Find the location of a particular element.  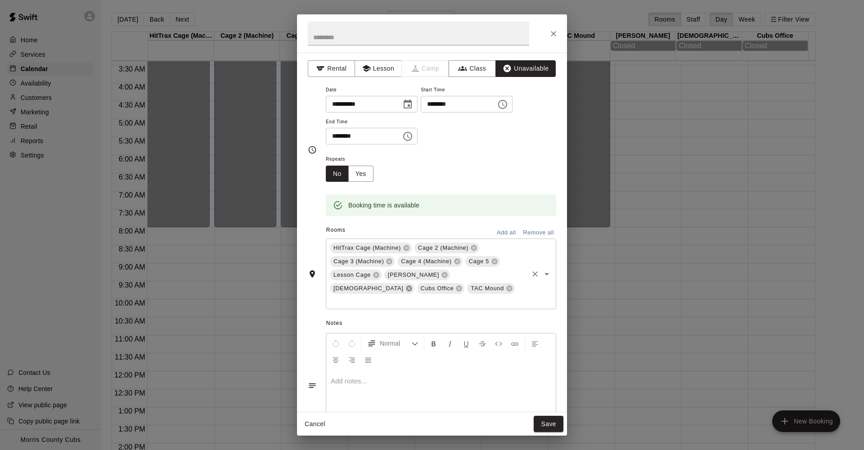

button: Format Underline is located at coordinates (466, 343).